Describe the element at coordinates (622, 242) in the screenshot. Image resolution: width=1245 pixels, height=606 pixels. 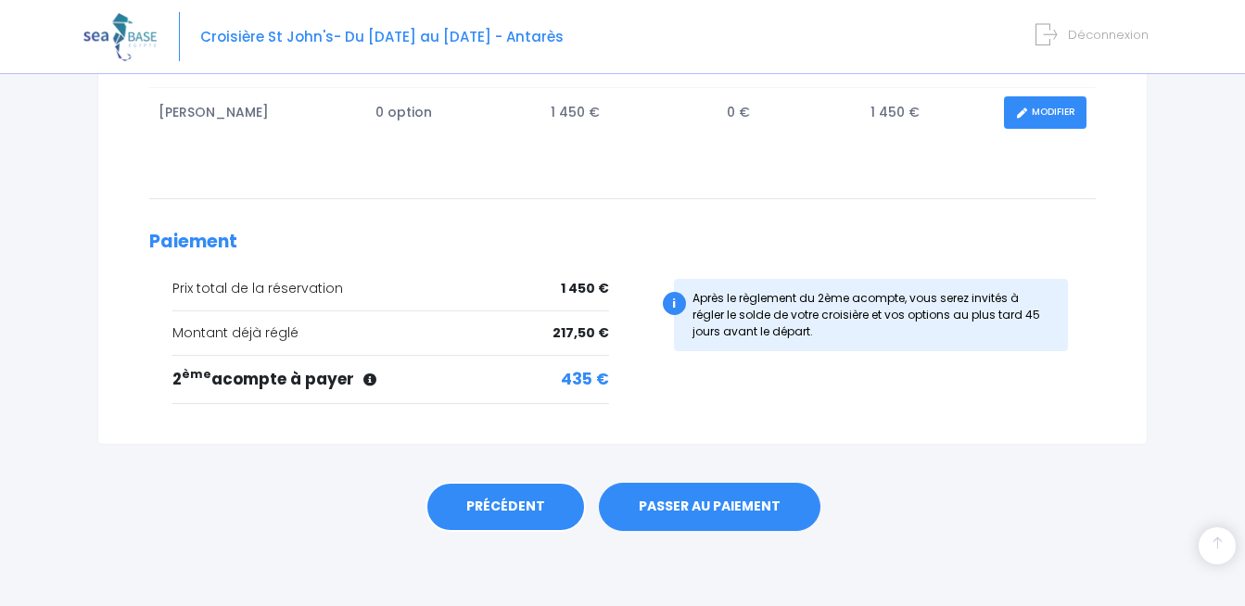
I see `h2: Paiement` at that location.